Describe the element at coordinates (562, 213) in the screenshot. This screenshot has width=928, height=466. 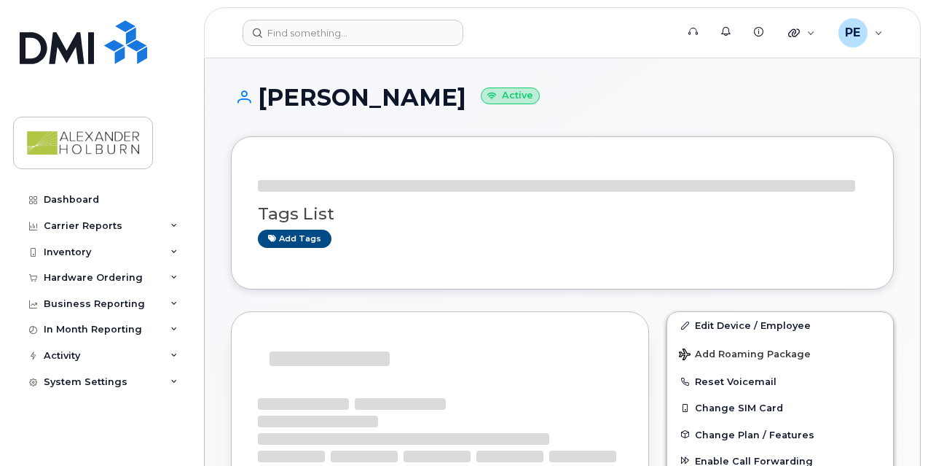
I see `h3: Tags List` at that location.